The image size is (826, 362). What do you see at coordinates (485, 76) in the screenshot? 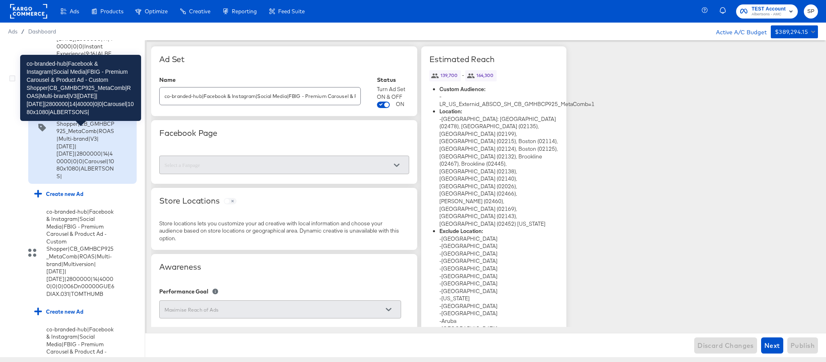
I see `span: 164,300` at bounding box center [485, 76].